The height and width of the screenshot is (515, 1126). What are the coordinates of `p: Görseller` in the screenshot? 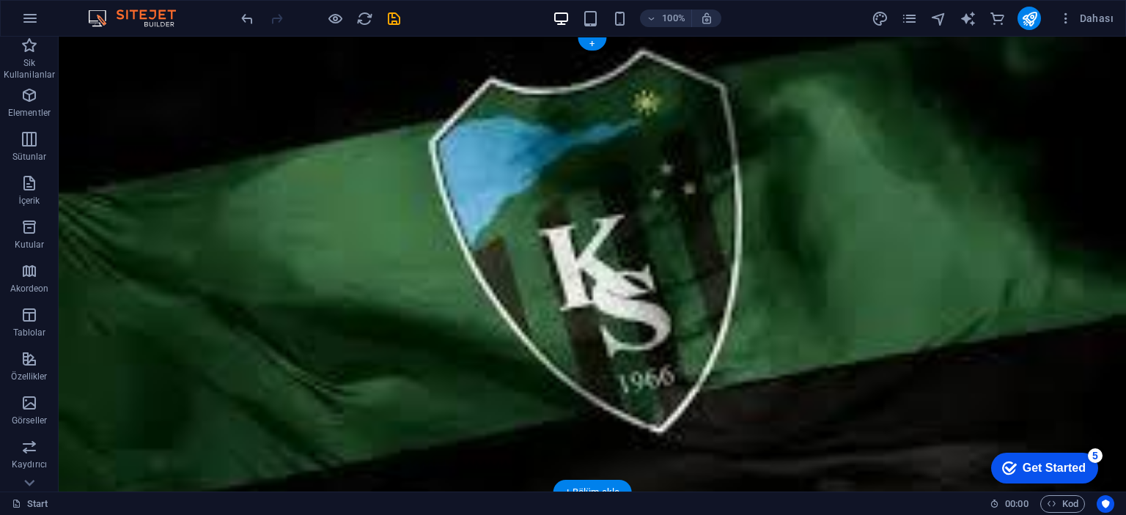 It's located at (29, 421).